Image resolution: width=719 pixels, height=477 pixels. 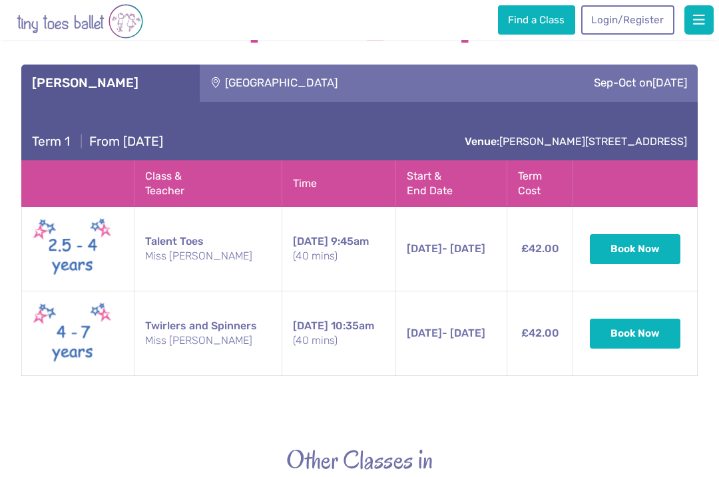 What do you see at coordinates (339, 249) in the screenshot?
I see `td: 9:45am` at bounding box center [339, 249].